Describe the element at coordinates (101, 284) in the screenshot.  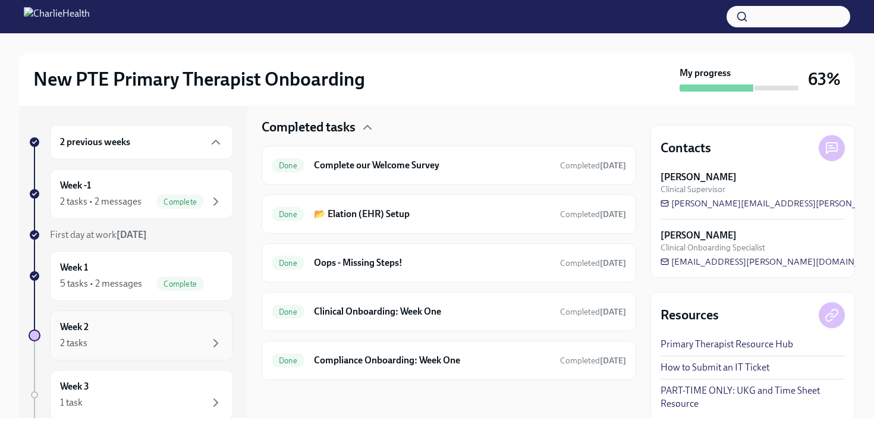
I see `div: 5 tasks • 2 messages` at that location.